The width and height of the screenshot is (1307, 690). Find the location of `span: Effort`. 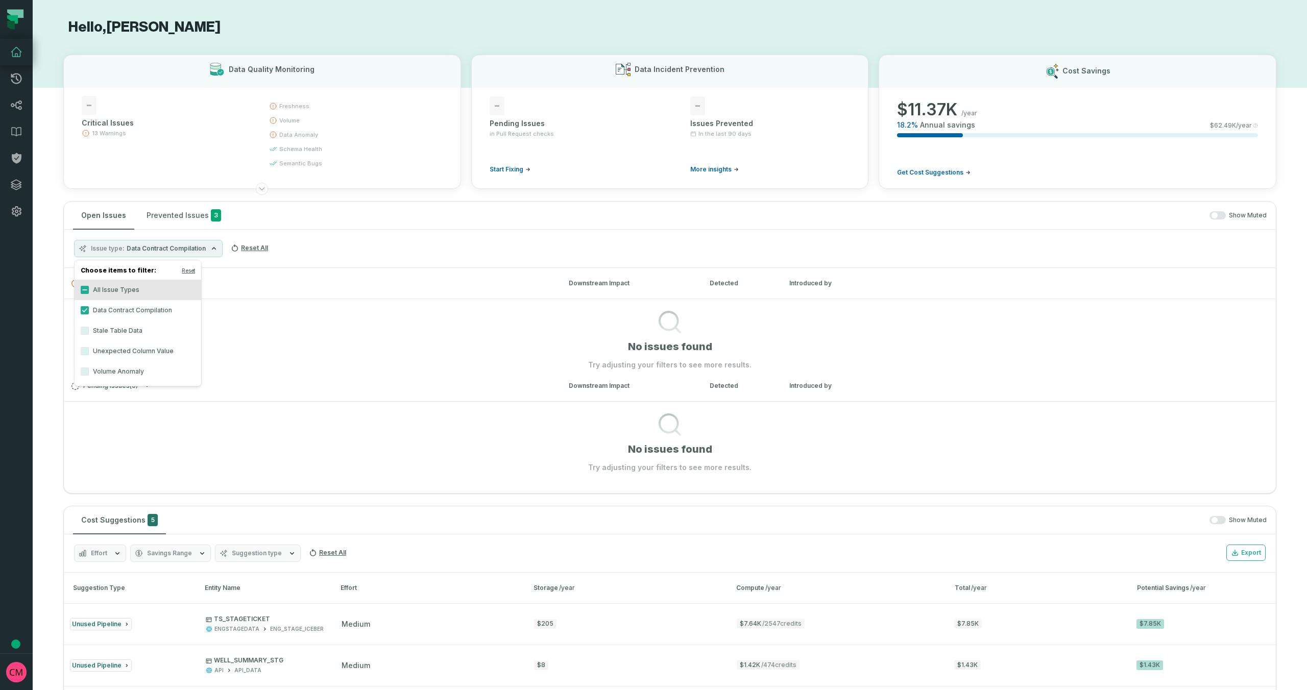

span: Effort is located at coordinates (99, 553).